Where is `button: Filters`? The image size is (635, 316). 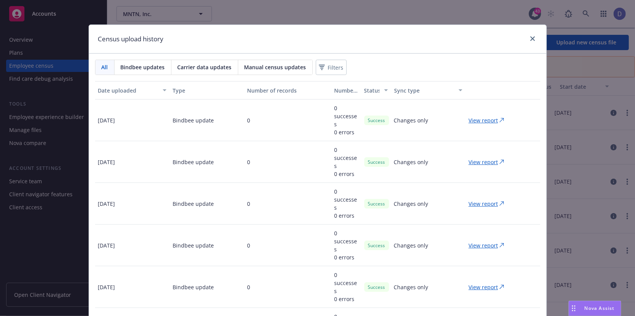 button: Filters is located at coordinates (331, 67).